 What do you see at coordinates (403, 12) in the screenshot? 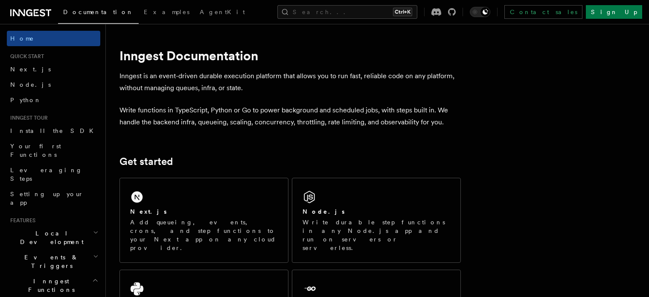
I see `kbd: Ctrl+K` at bounding box center [403, 12].